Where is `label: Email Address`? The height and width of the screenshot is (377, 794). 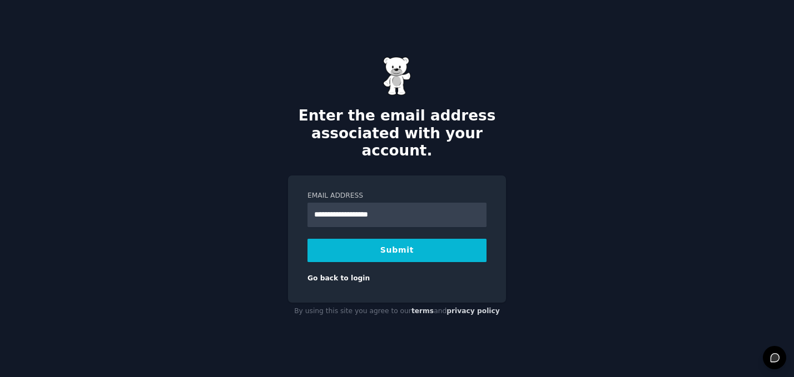
label: Email Address is located at coordinates (397, 196).